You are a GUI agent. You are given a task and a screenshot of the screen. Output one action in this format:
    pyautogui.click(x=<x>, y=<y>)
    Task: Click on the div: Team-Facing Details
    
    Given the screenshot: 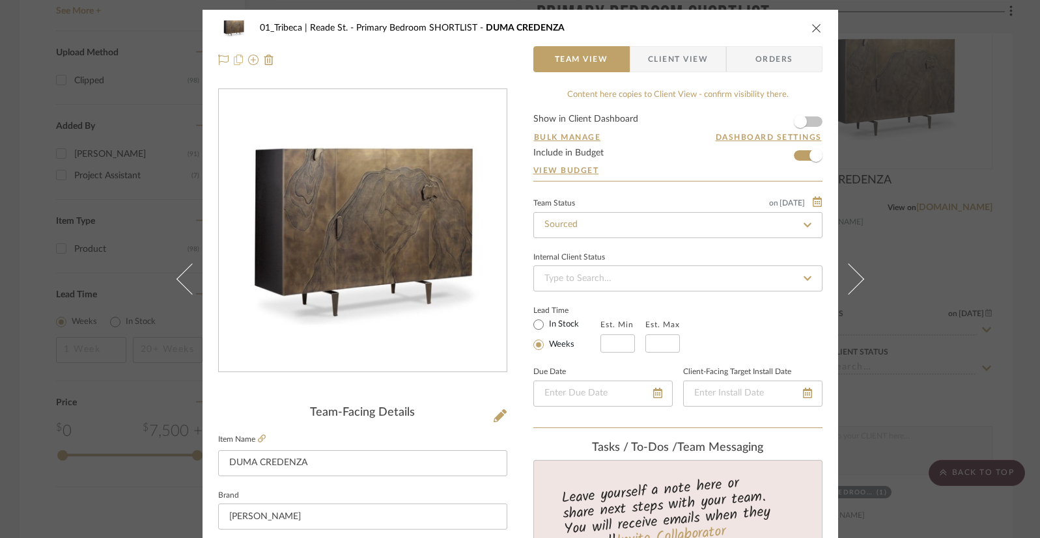 What is the action you would take?
    pyautogui.click(x=363, y=413)
    